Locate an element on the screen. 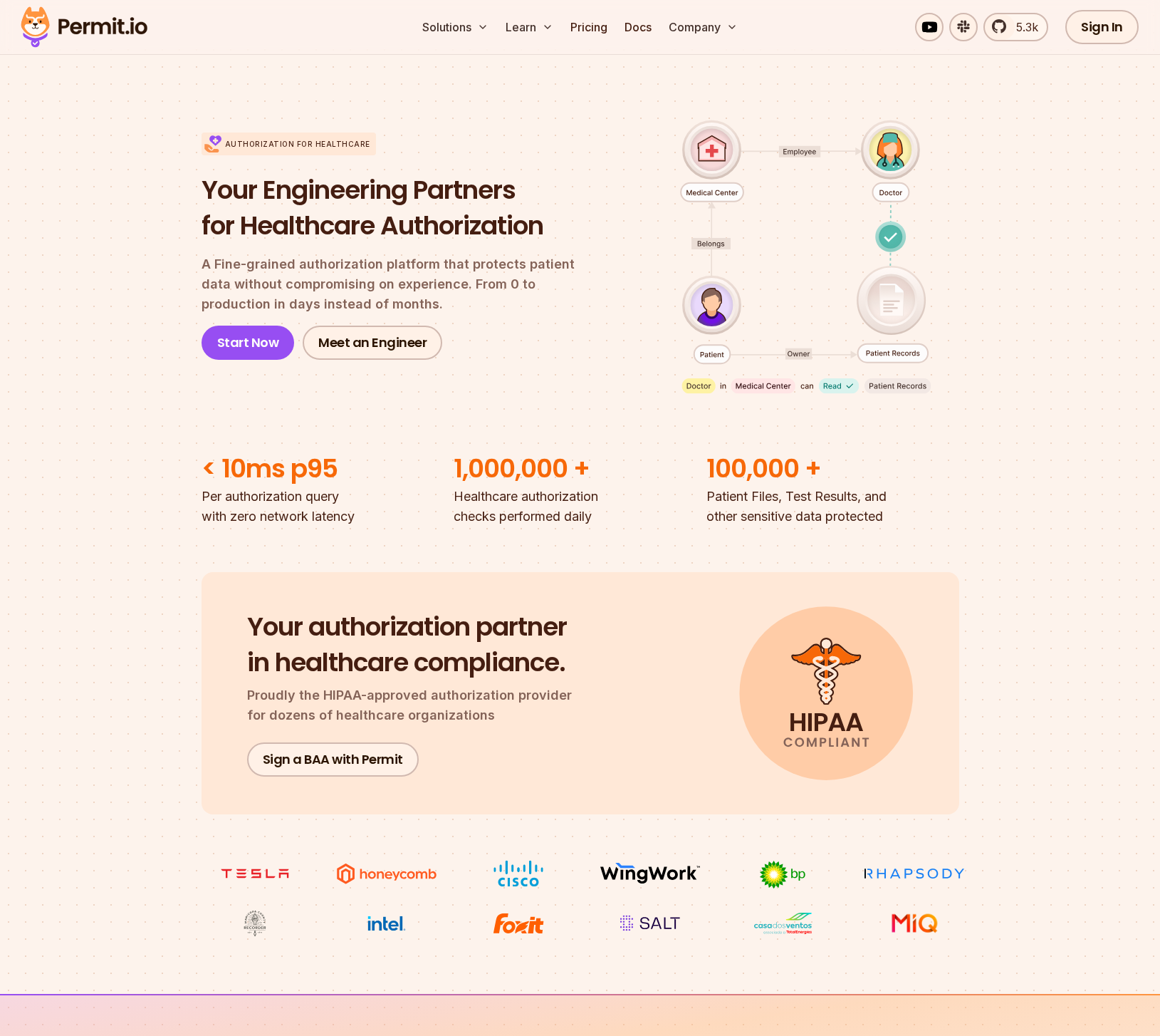 Image resolution: width=1160 pixels, height=1036 pixels. p: Patient Files, Test Results, and other sensitive data protected is located at coordinates (833, 507).